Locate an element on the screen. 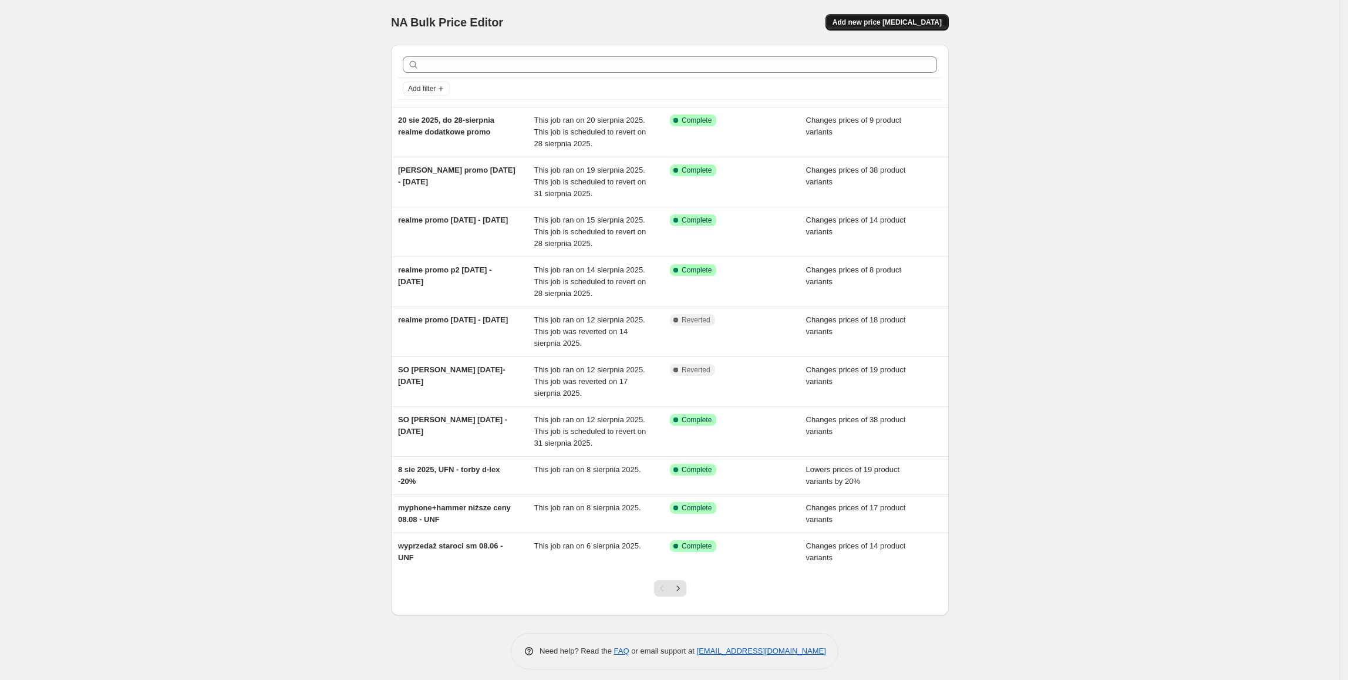 Image resolution: width=1348 pixels, height=680 pixels. span: Changes prices of 9 product variants is located at coordinates (853, 126).